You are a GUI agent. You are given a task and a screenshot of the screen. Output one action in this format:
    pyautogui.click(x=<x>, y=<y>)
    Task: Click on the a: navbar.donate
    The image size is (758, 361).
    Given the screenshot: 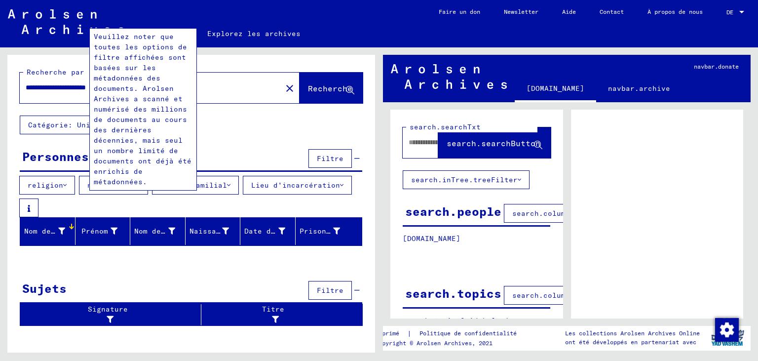 What is the action you would take?
    pyautogui.click(x=716, y=67)
    